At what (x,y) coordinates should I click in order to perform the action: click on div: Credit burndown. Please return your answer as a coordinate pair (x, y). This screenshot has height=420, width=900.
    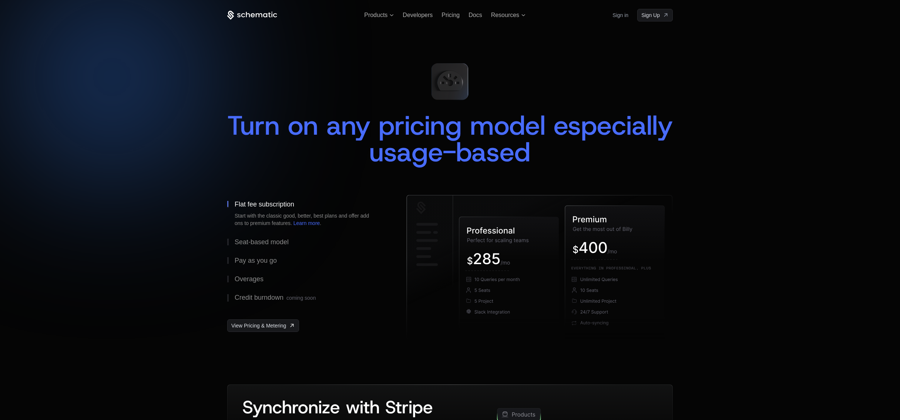
    Looking at the image, I should click on (275, 298).